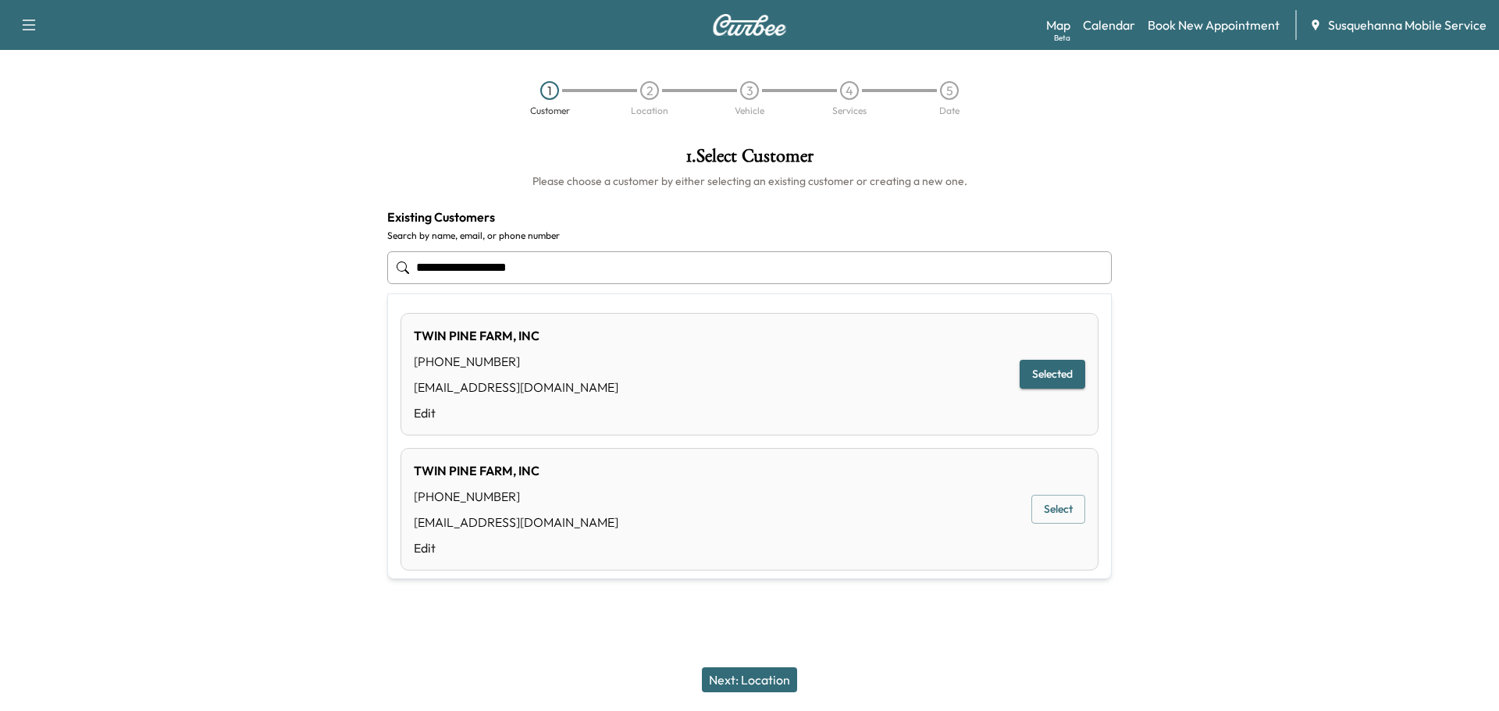 The image size is (1499, 711). What do you see at coordinates (849, 91) in the screenshot?
I see `div: 4` at bounding box center [849, 91].